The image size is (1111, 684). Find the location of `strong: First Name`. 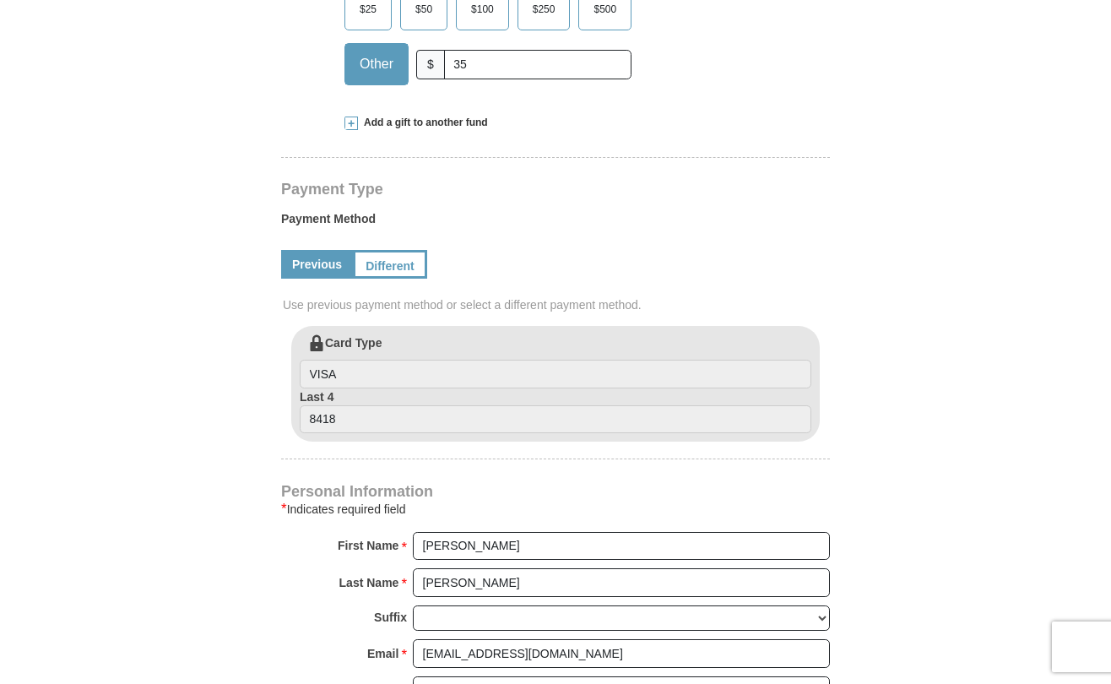

strong: First Name is located at coordinates (368, 546).